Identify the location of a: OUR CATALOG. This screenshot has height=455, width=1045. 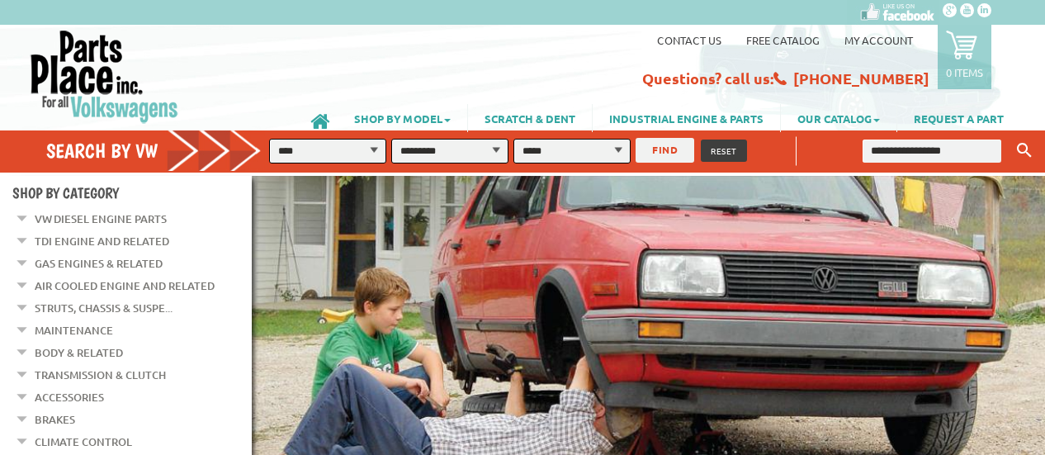
(839, 118).